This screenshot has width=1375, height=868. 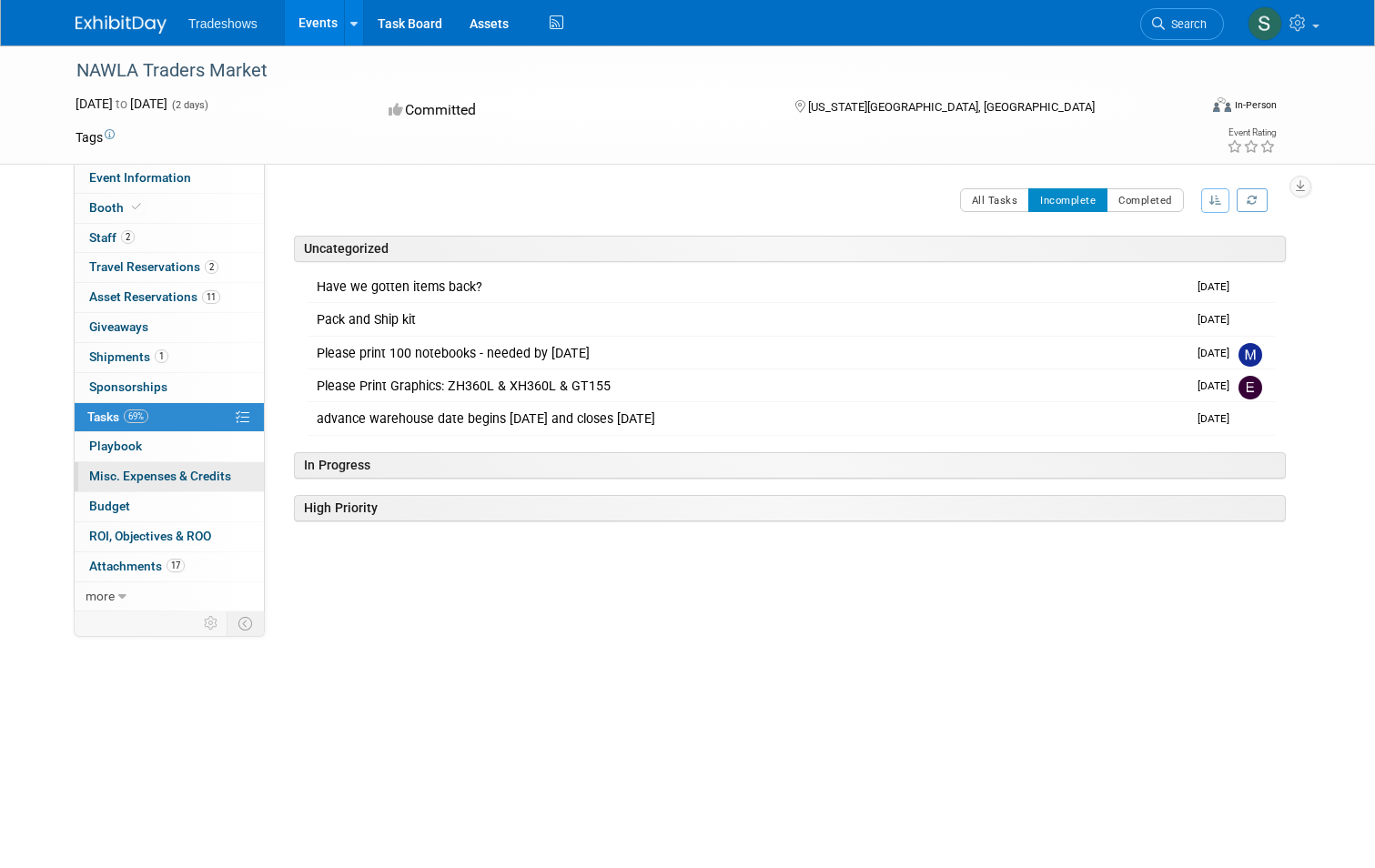 What do you see at coordinates (1186, 23) in the screenshot?
I see `span: Search` at bounding box center [1186, 23].